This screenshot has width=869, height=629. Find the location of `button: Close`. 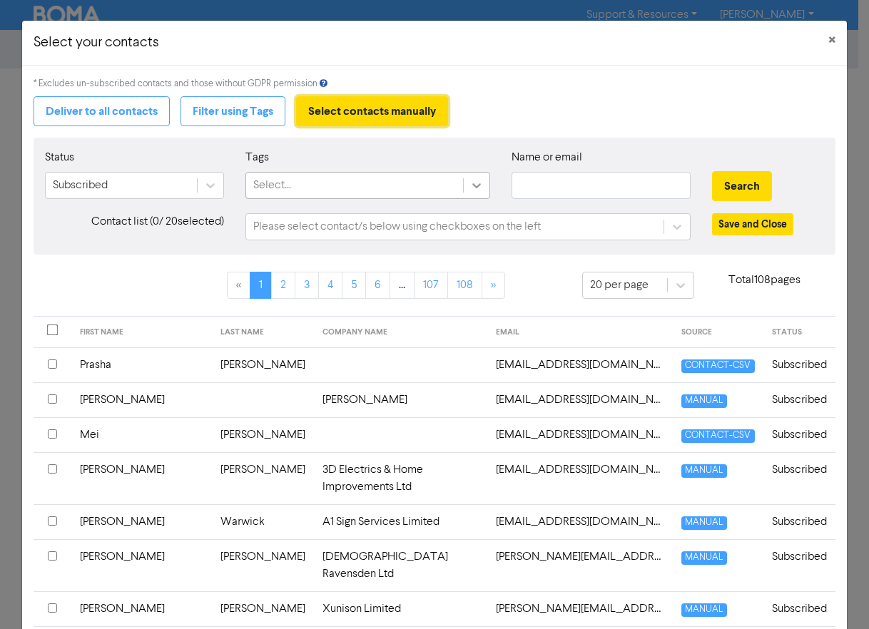

button: Close is located at coordinates (832, 41).